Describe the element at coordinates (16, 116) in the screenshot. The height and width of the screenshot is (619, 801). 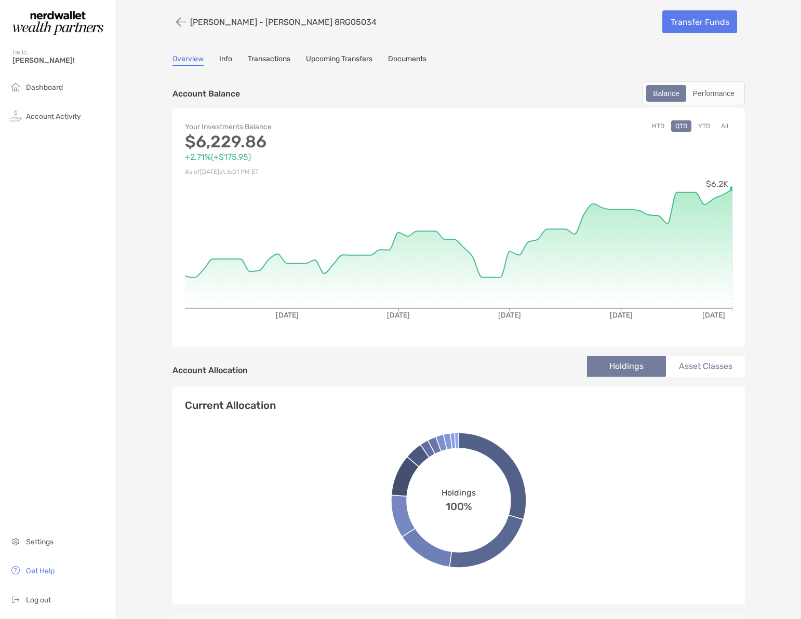
I see `img: activity icon` at that location.